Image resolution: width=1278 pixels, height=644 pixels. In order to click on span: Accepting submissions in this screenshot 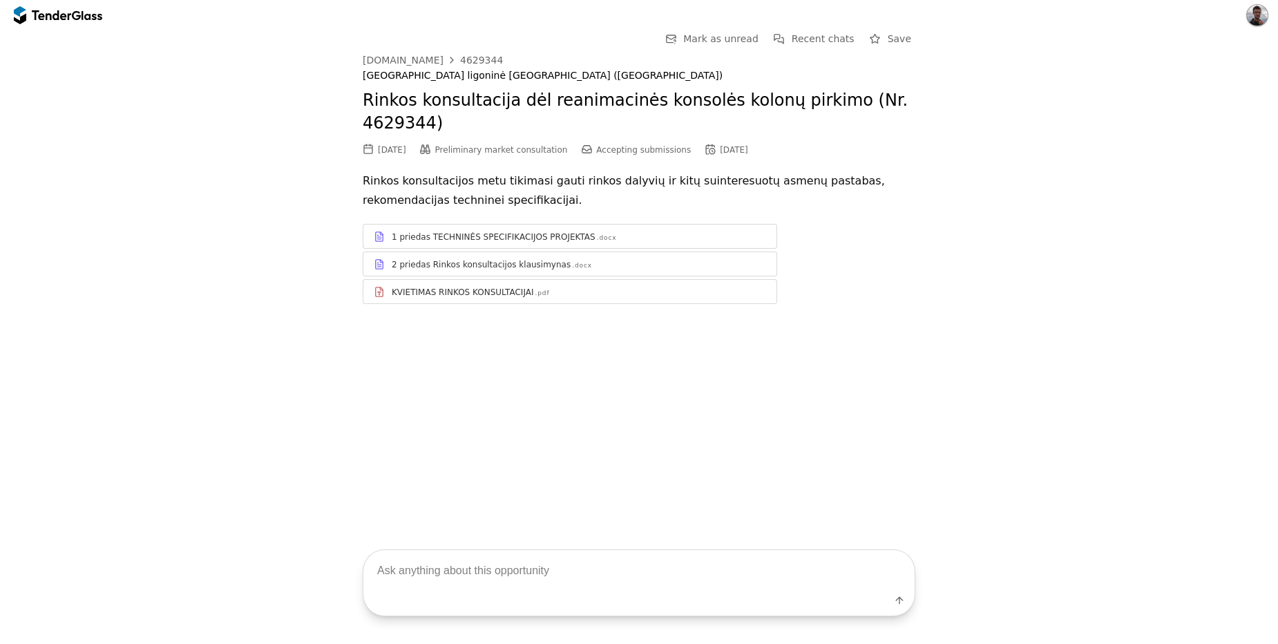, I will do `click(643, 150)`.